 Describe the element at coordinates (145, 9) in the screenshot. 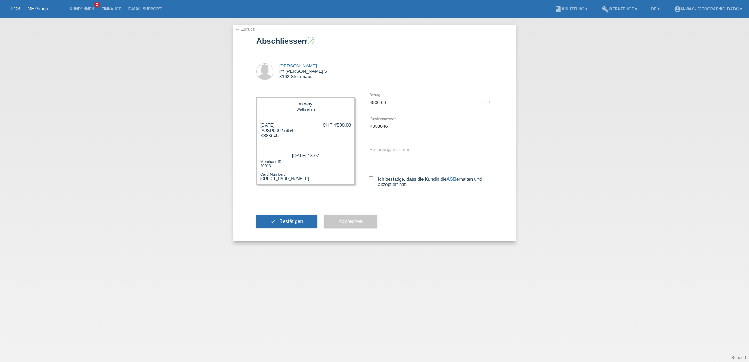

I see `a: E-Mail Support` at that location.